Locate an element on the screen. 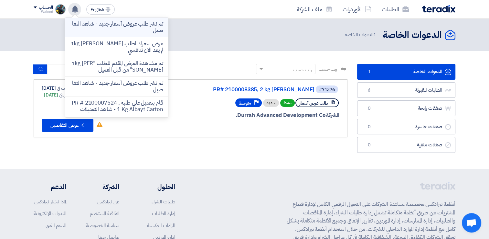  img: Teradix logo is located at coordinates (439, 9).